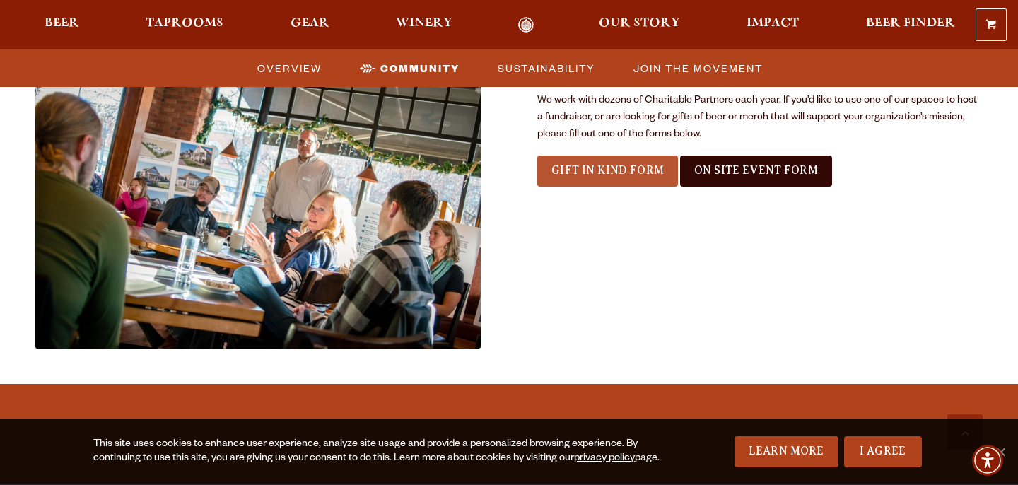 The width and height of the screenshot is (1018, 485). I want to click on p: We work with dozens of Charitable Partners each year. If you’d like to use one of our spaces to h..., so click(760, 118).